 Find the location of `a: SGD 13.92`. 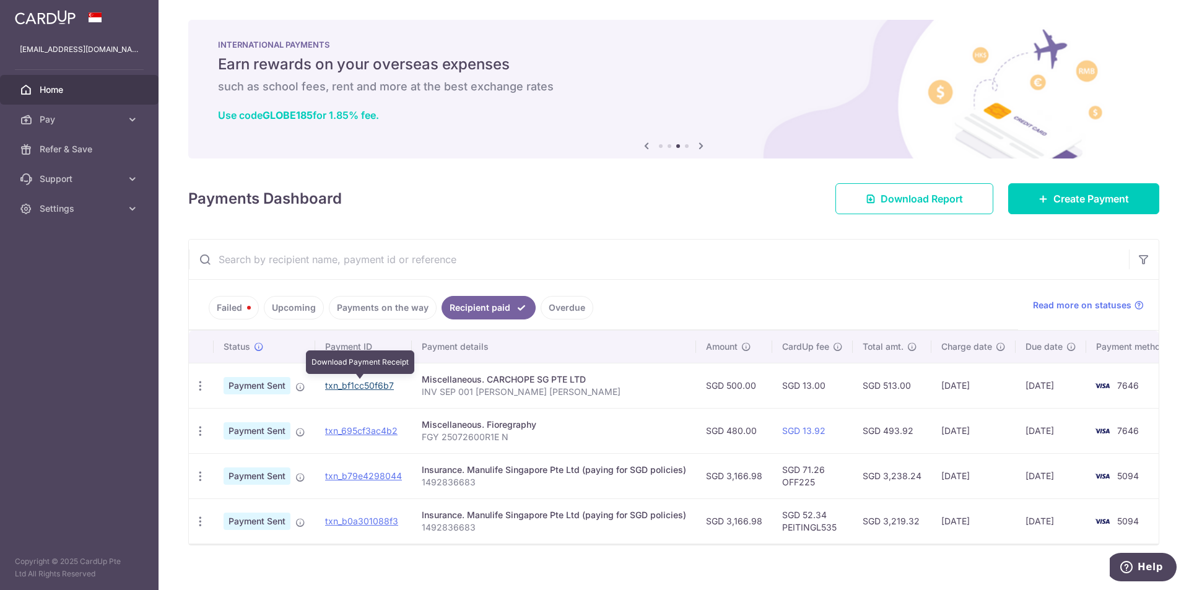

a: SGD 13.92 is located at coordinates (804, 430).